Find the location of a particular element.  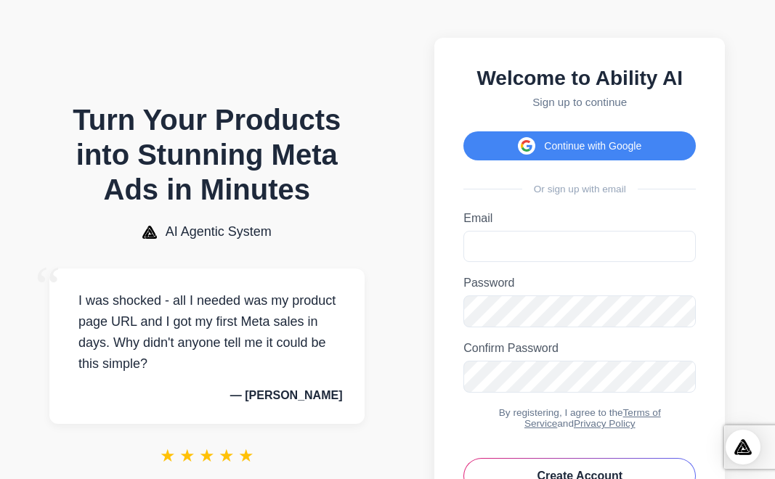

a: Privacy Policy is located at coordinates (604, 424).